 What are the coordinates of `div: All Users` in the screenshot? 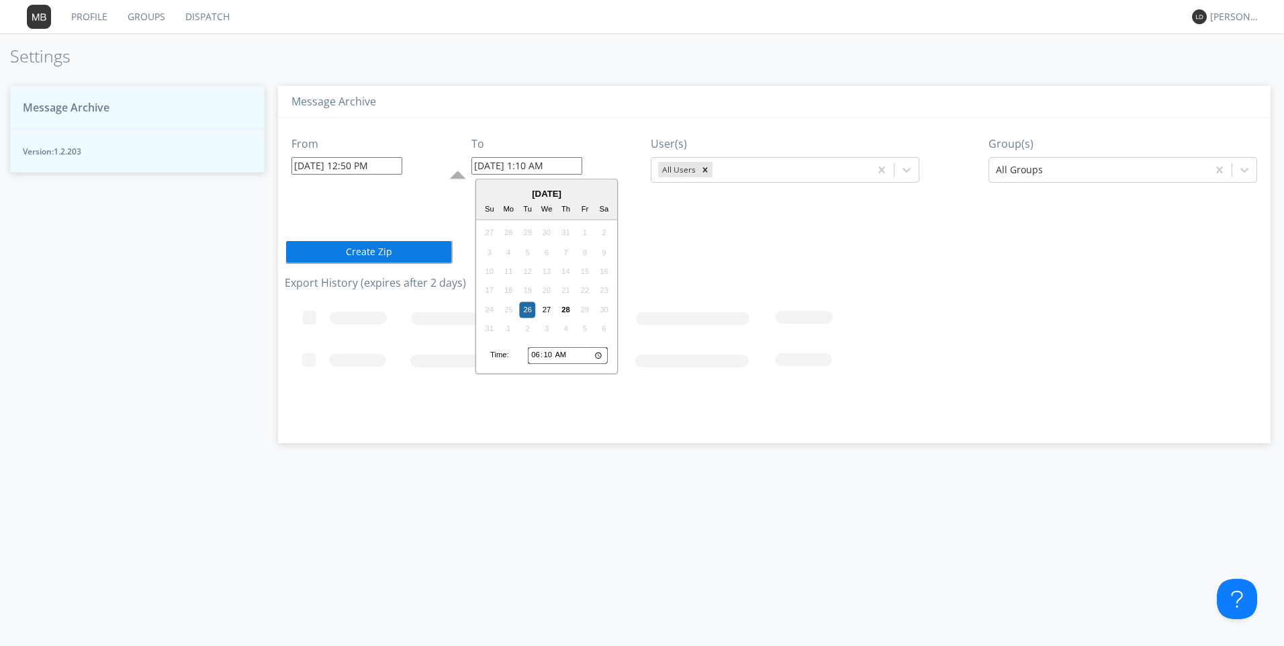 It's located at (678, 169).